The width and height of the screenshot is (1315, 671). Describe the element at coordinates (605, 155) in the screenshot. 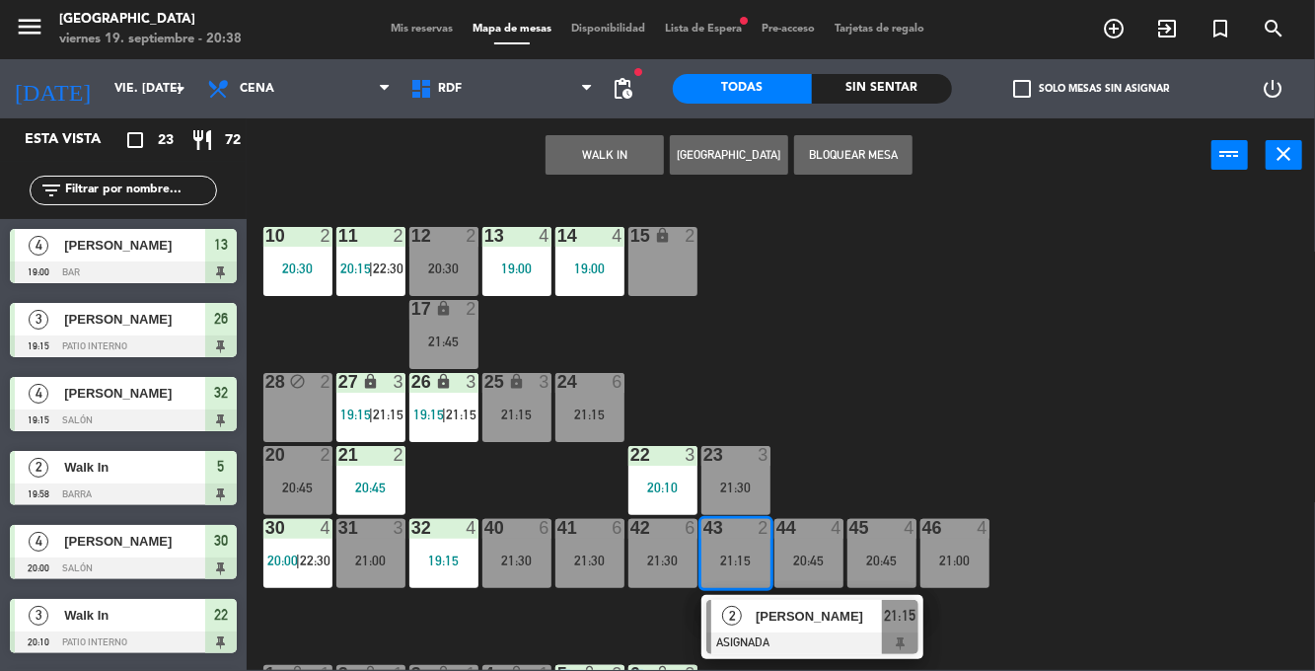

I see `button: WALK IN` at that location.